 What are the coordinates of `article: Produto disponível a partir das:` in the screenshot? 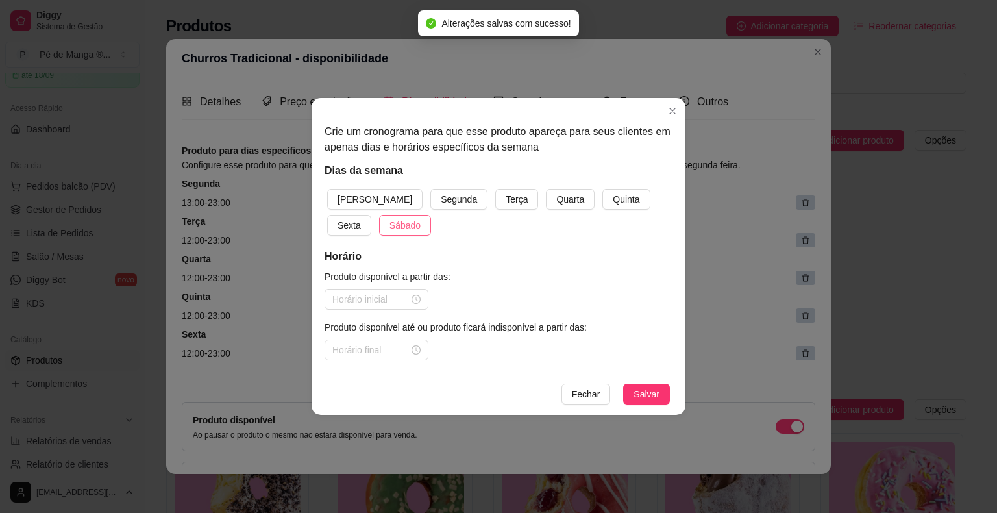 It's located at (498, 276).